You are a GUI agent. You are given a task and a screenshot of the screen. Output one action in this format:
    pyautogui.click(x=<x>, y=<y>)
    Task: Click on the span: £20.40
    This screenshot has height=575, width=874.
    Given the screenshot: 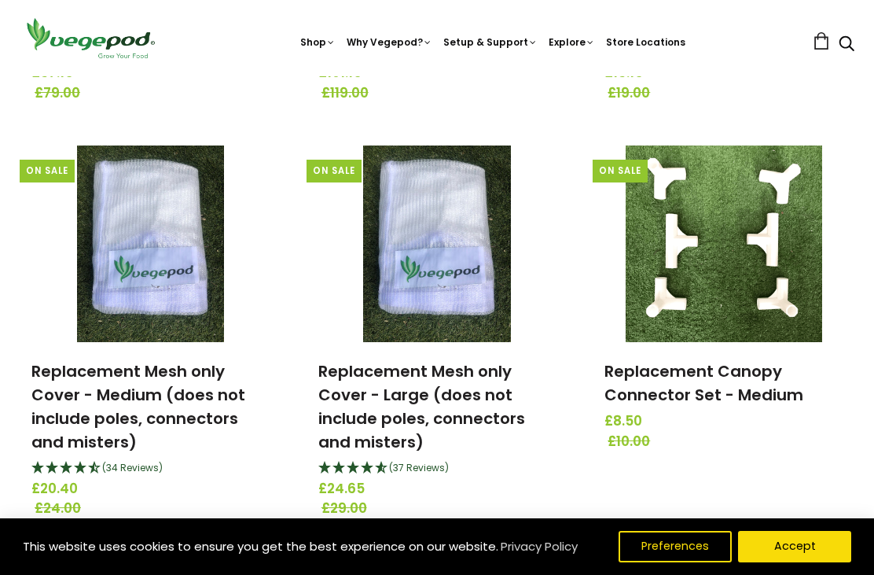 What is the action you would take?
    pyautogui.click(x=150, y=489)
    